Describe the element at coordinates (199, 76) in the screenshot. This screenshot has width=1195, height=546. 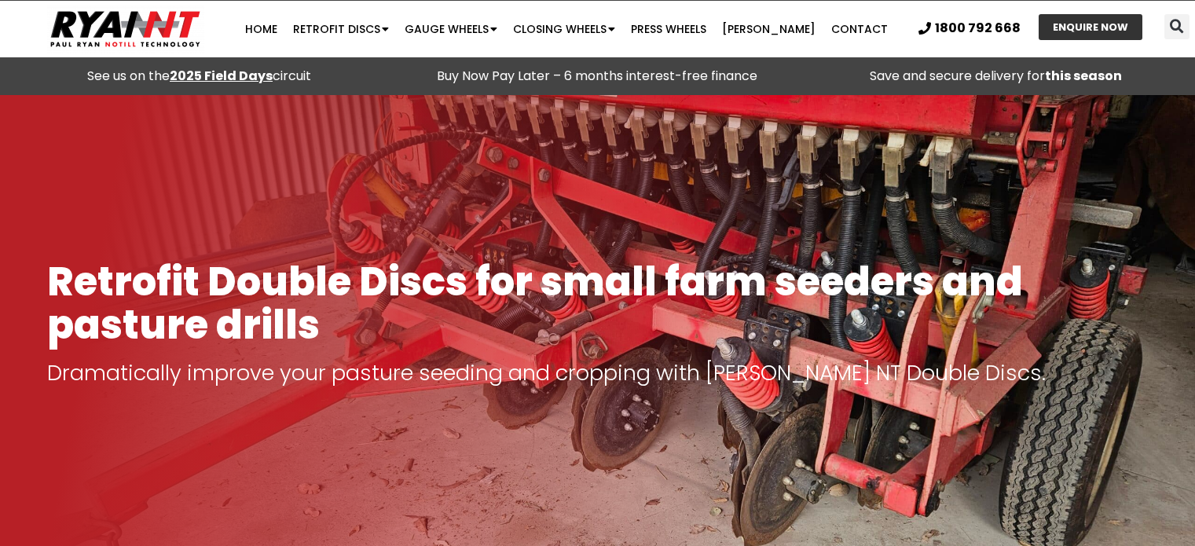
I see `div: See us on the circuit` at that location.